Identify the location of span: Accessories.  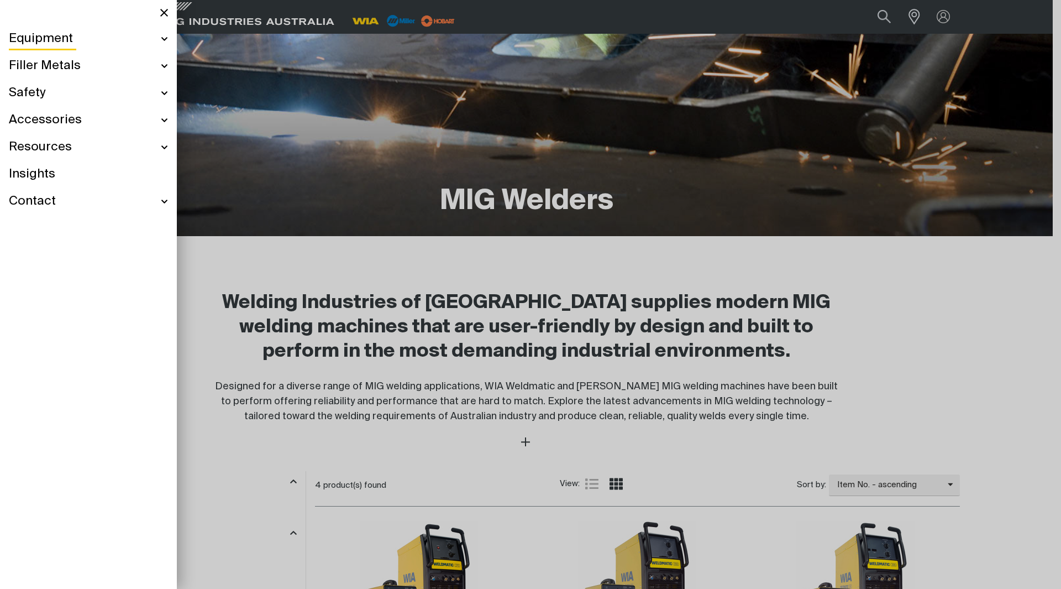
(45, 120).